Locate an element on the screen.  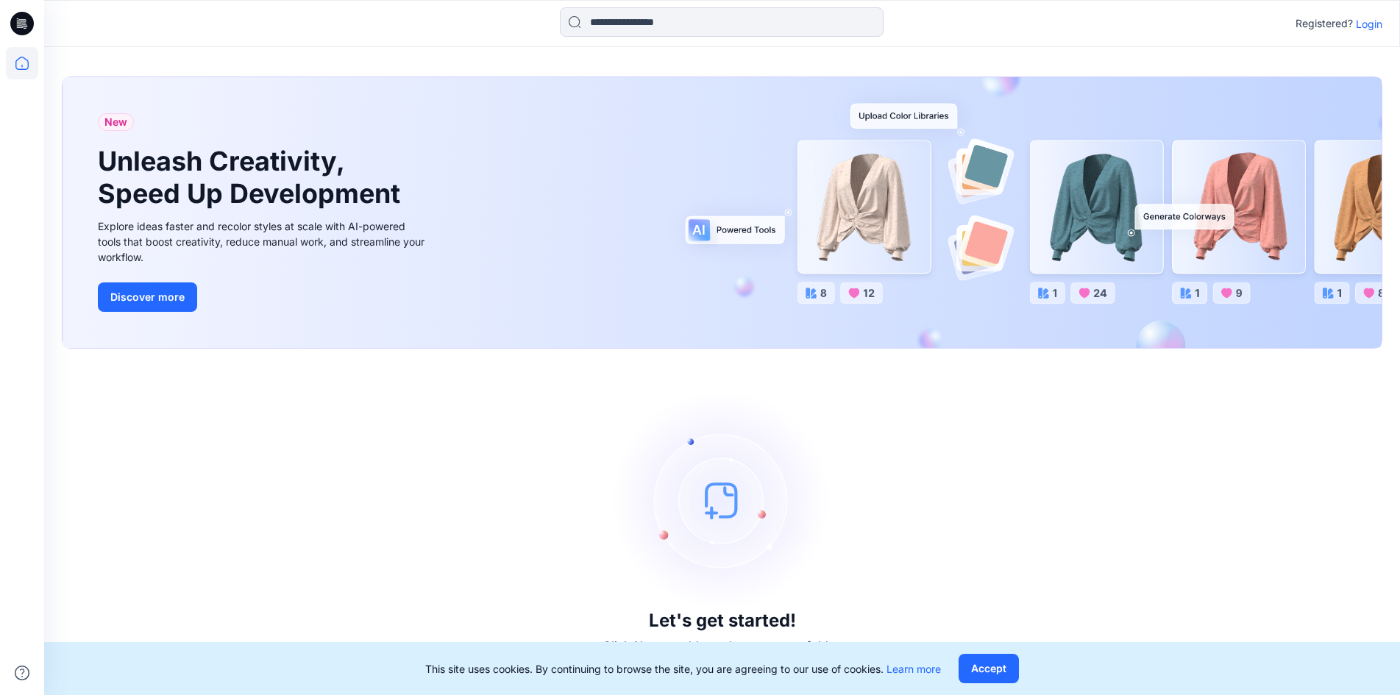
button: Discover more is located at coordinates (147, 297).